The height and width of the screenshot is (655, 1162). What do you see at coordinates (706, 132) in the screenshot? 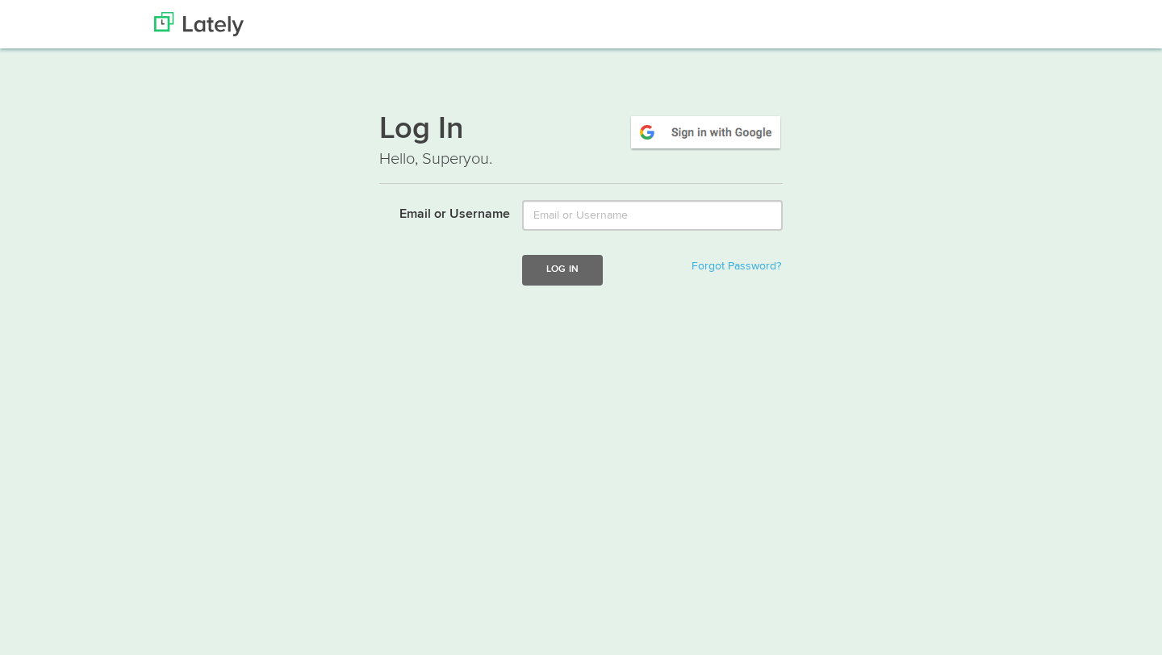
I see `img: google-signin.png` at bounding box center [706, 132].